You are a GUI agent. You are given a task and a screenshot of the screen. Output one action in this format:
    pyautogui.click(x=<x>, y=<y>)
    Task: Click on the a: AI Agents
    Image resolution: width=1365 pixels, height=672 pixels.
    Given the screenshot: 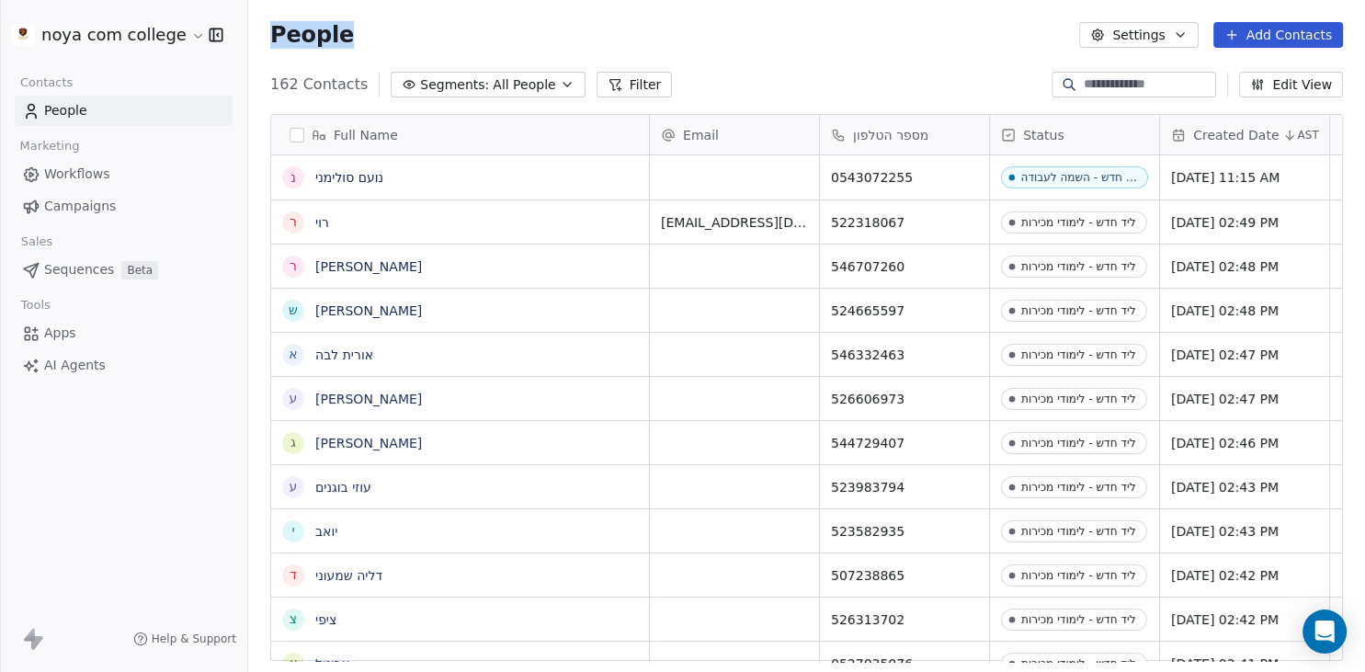 What is the action you would take?
    pyautogui.click(x=123, y=365)
    